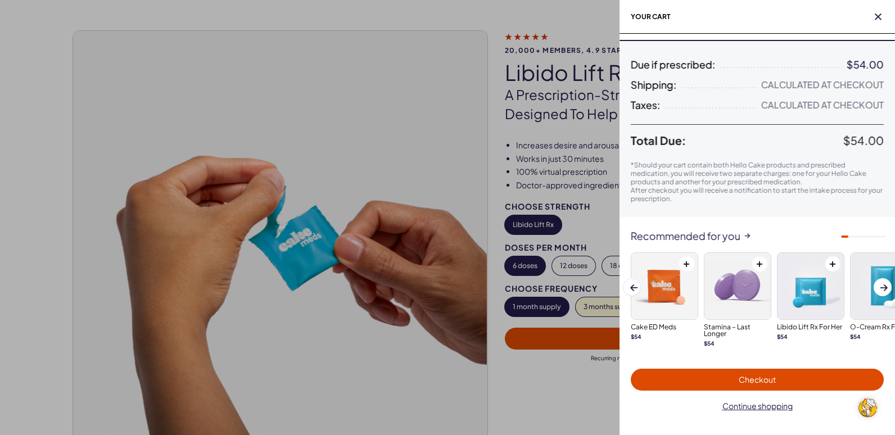  What do you see at coordinates (738, 331) in the screenshot?
I see `h3: Stamina – Last Longer` at bounding box center [738, 331].